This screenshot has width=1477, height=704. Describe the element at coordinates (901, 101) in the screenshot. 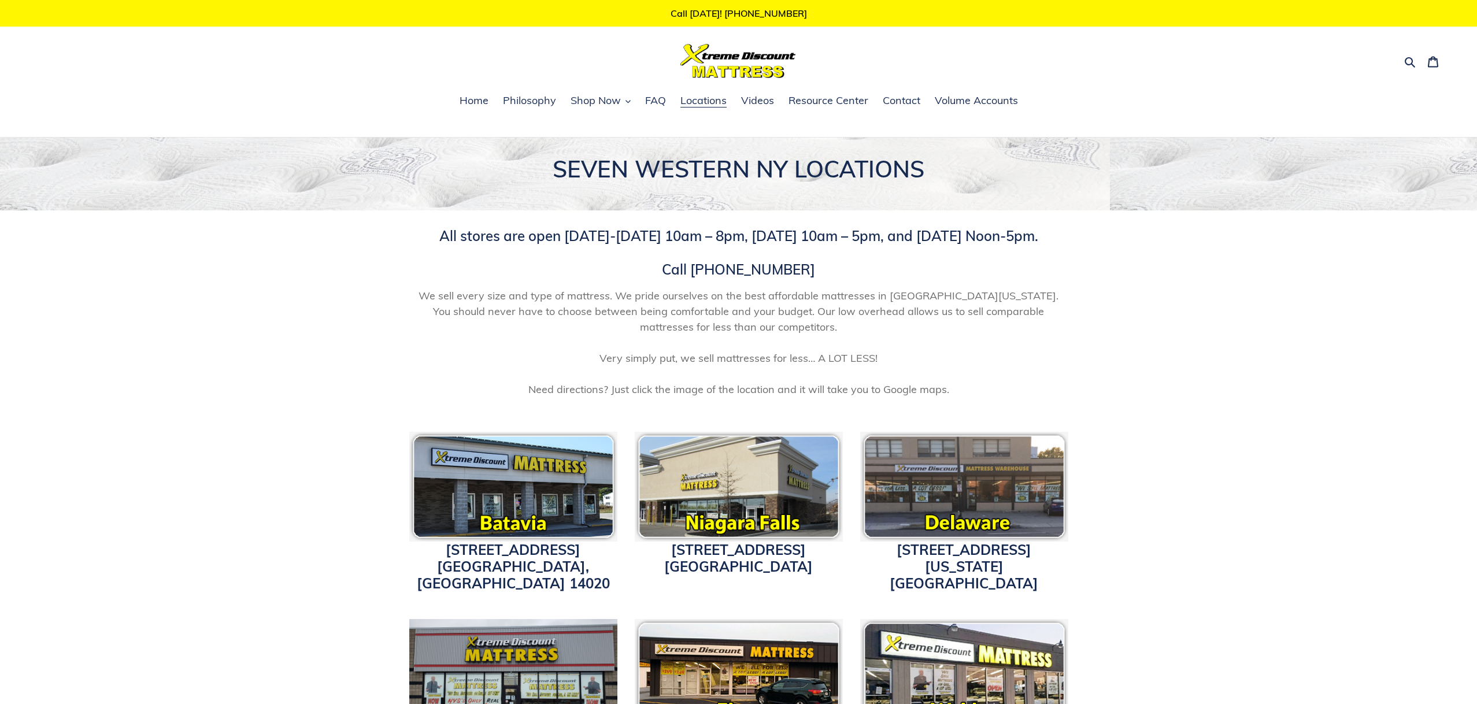

I see `span: Contact` at that location.